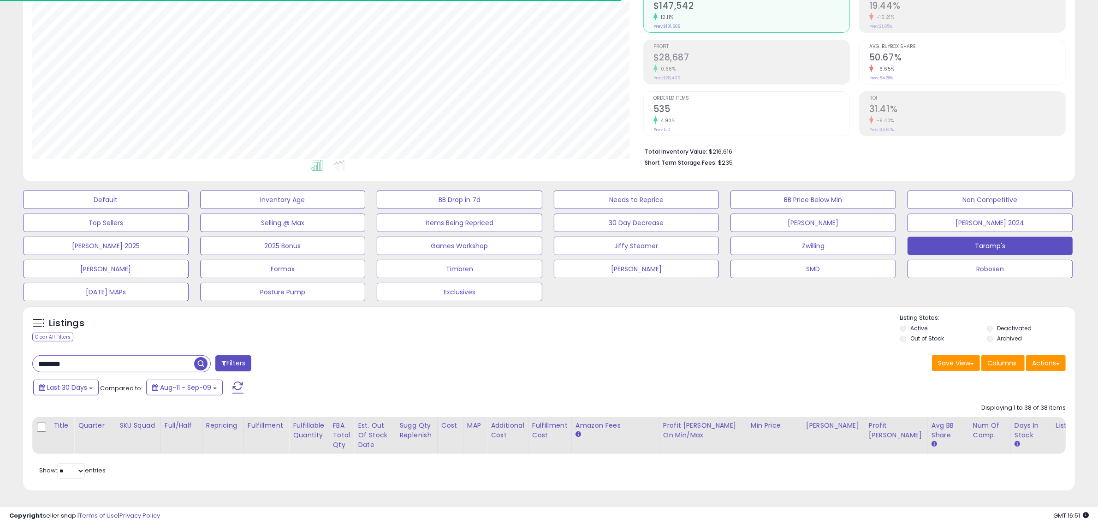  Describe the element at coordinates (417, 435) in the screenshot. I see `th: Please note that this number is a calculation based on your required days of coverage and your ve...` at that location.